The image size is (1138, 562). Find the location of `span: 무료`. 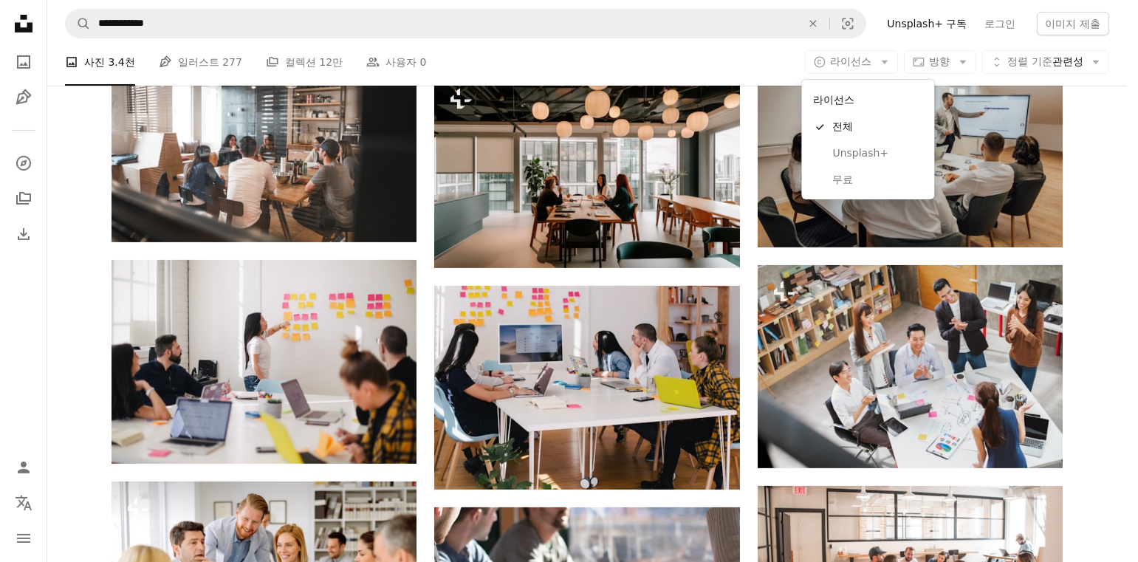

span: 무료 is located at coordinates (877, 180).